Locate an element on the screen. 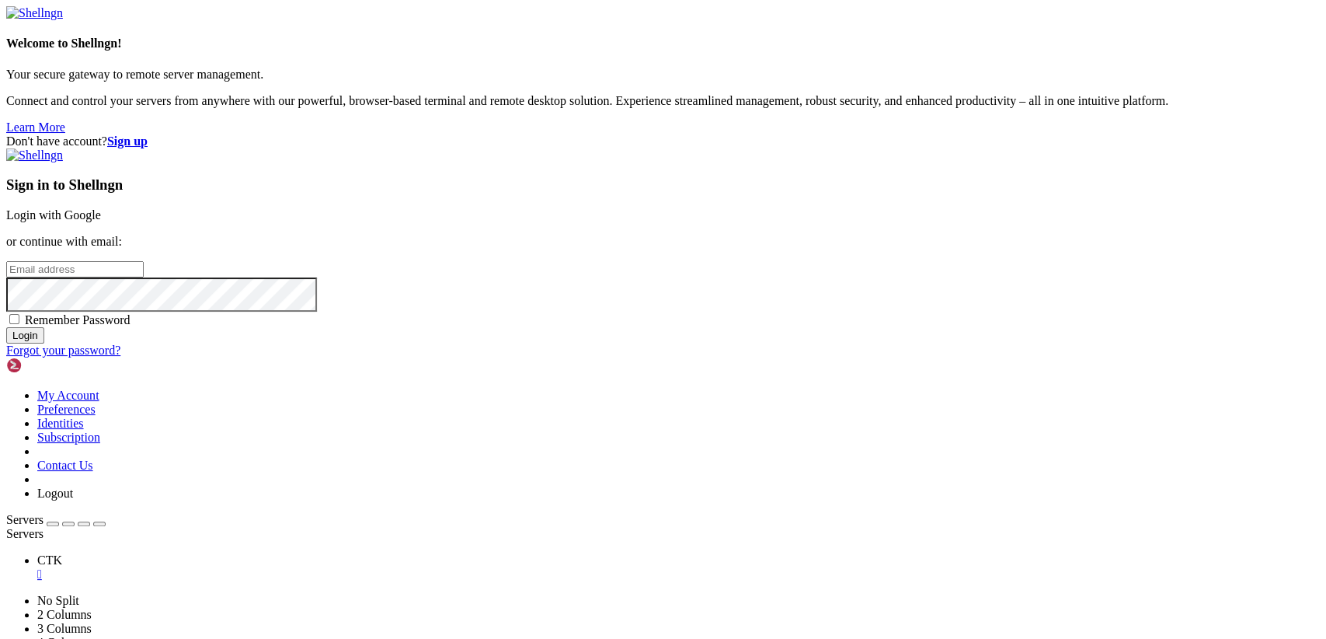 The image size is (1326, 639). h4: Welcome to Shellngn! is located at coordinates (663, 44).